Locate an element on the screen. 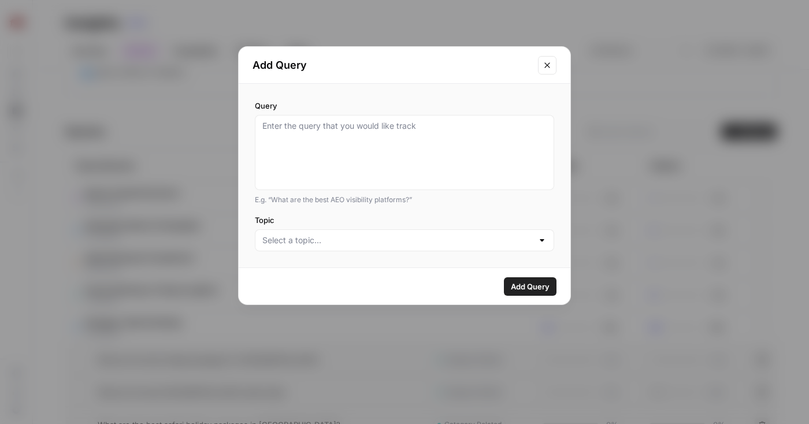 Image resolution: width=809 pixels, height=424 pixels. div: E.g. “What are the best AEO visibility platforms?” is located at coordinates (405, 200).